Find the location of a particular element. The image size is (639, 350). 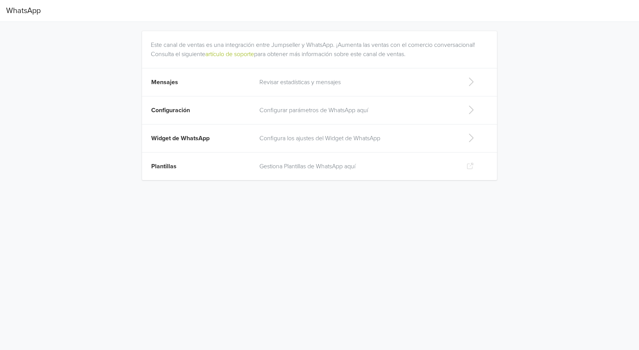

p: Gestiona Plantillas de WhatsApp aquí is located at coordinates (356, 166).